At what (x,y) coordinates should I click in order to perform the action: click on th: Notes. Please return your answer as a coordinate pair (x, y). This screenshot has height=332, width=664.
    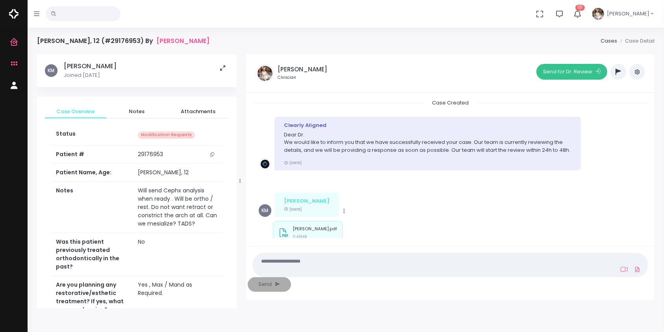
    Looking at the image, I should click on (92, 207).